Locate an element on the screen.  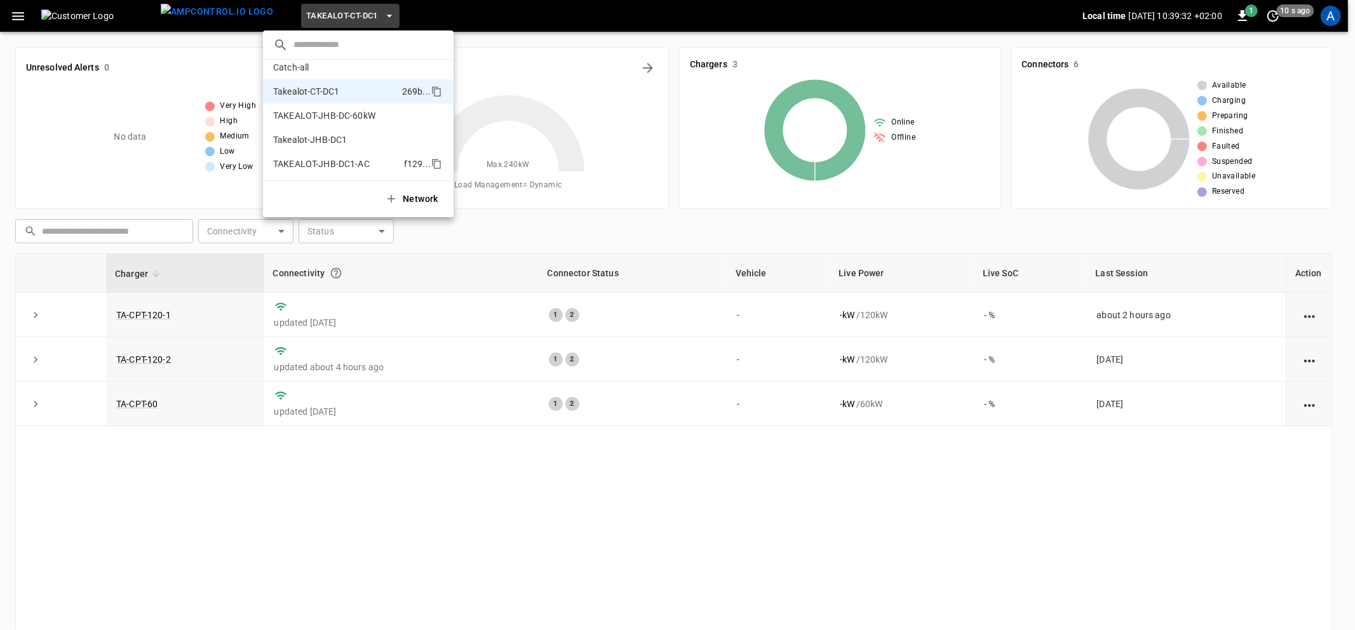
button: Network is located at coordinates (413, 199).